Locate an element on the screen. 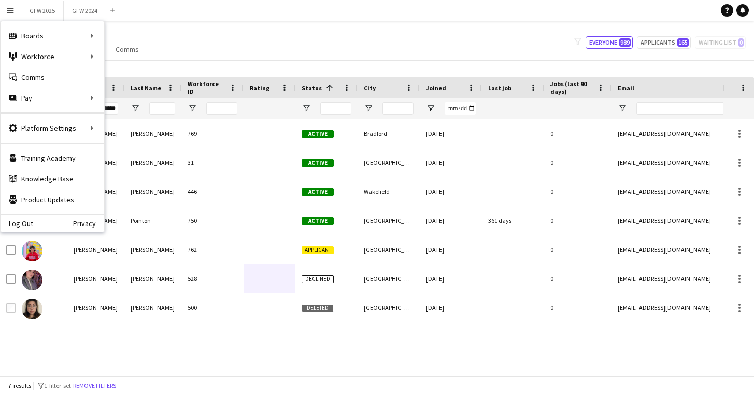 This screenshot has width=754, height=394. img: Georgina Martin is located at coordinates (32, 280).